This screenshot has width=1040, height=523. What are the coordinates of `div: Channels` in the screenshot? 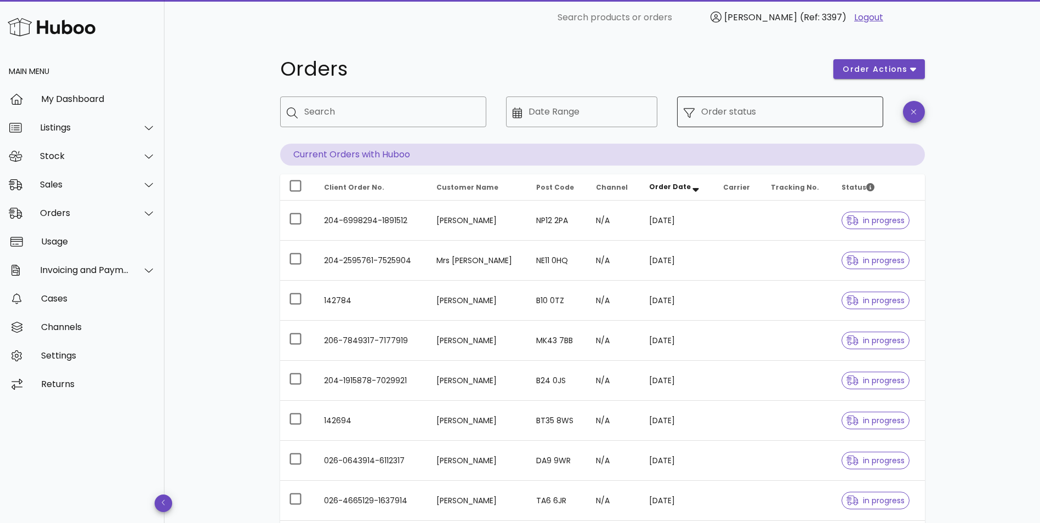 It's located at (98, 327).